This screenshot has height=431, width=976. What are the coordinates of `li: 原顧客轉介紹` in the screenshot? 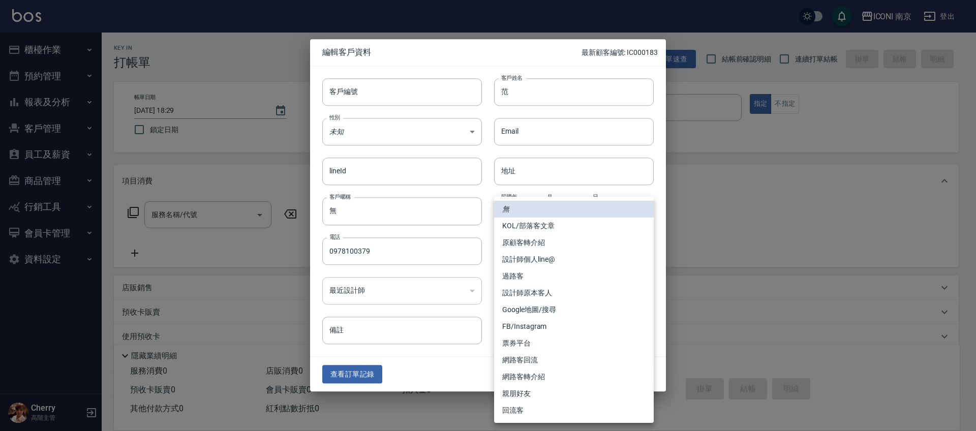 It's located at (574, 242).